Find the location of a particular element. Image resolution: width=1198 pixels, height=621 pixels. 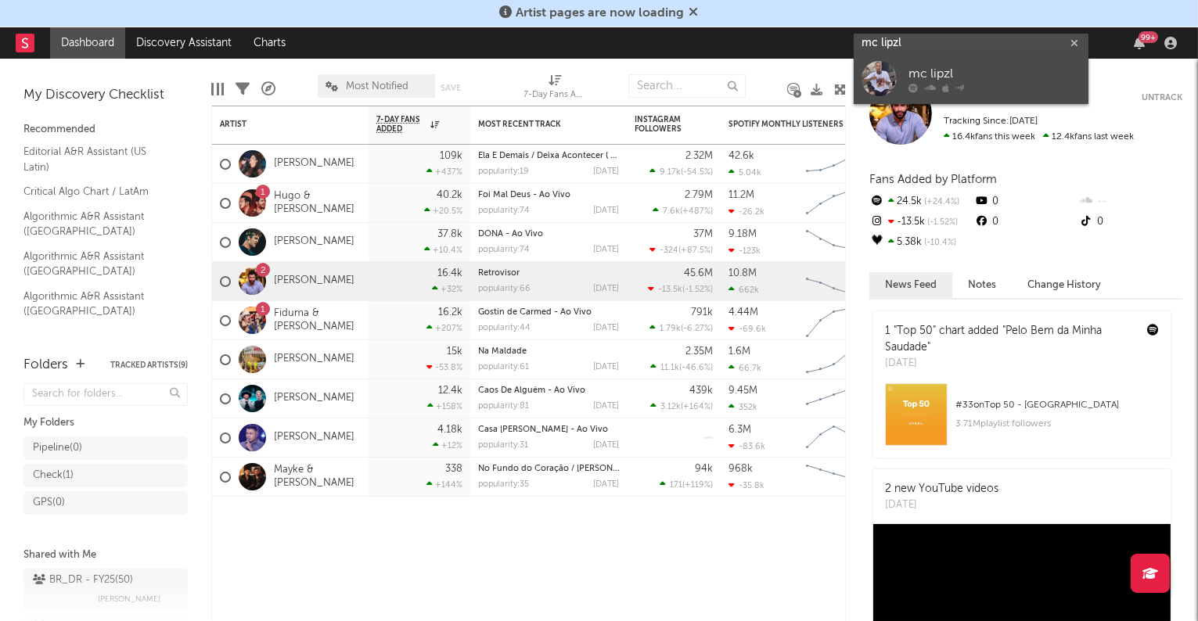

div: 11.2M is located at coordinates (741, 195).